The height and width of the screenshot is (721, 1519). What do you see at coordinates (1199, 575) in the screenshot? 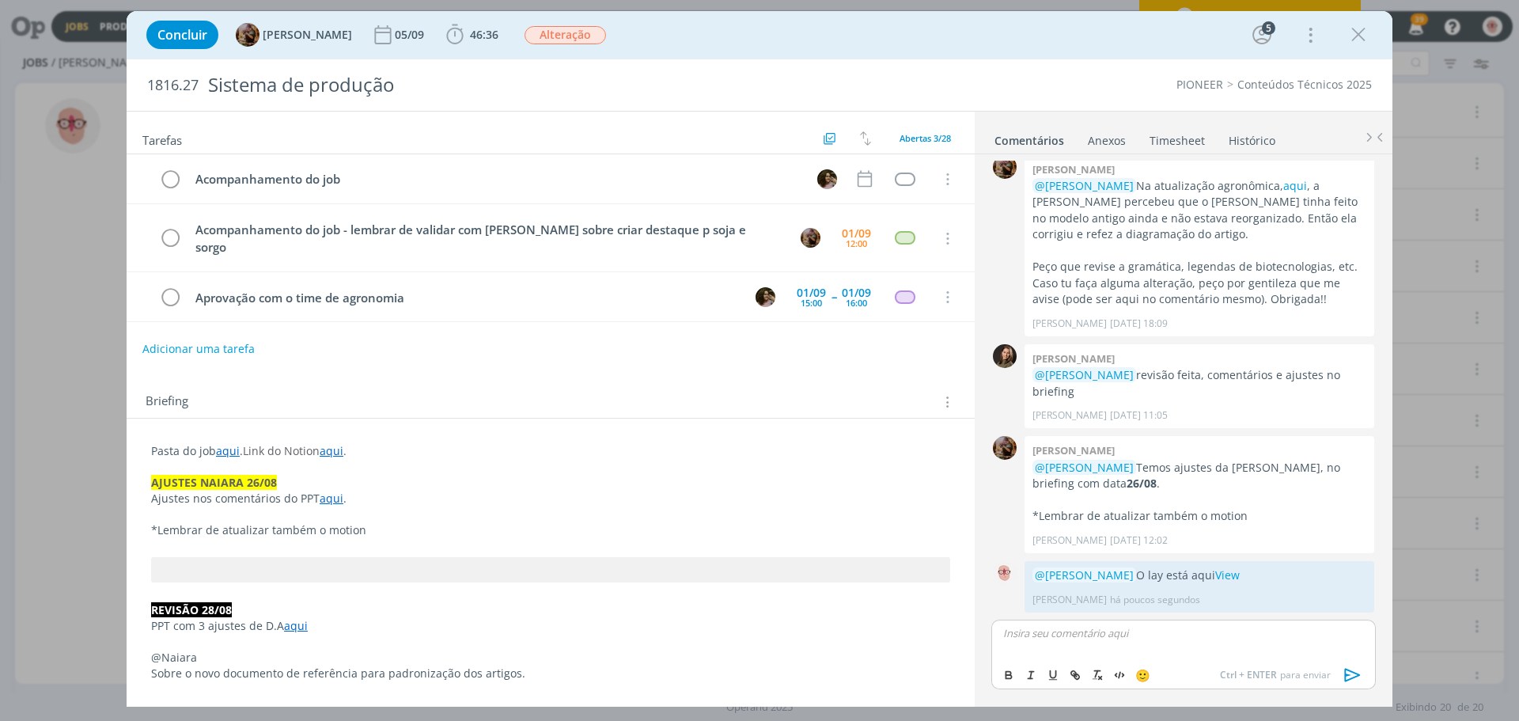
I see `p: O lay está aqui` at bounding box center [1199, 575].